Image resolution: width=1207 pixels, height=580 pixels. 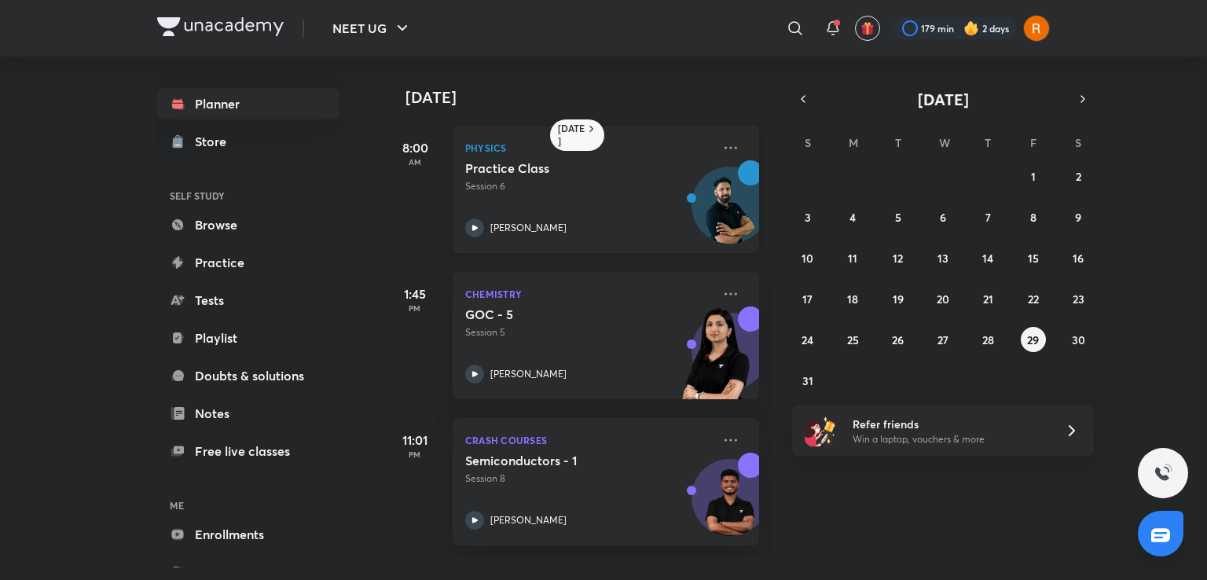 I want to click on a: Company Logo, so click(x=220, y=28).